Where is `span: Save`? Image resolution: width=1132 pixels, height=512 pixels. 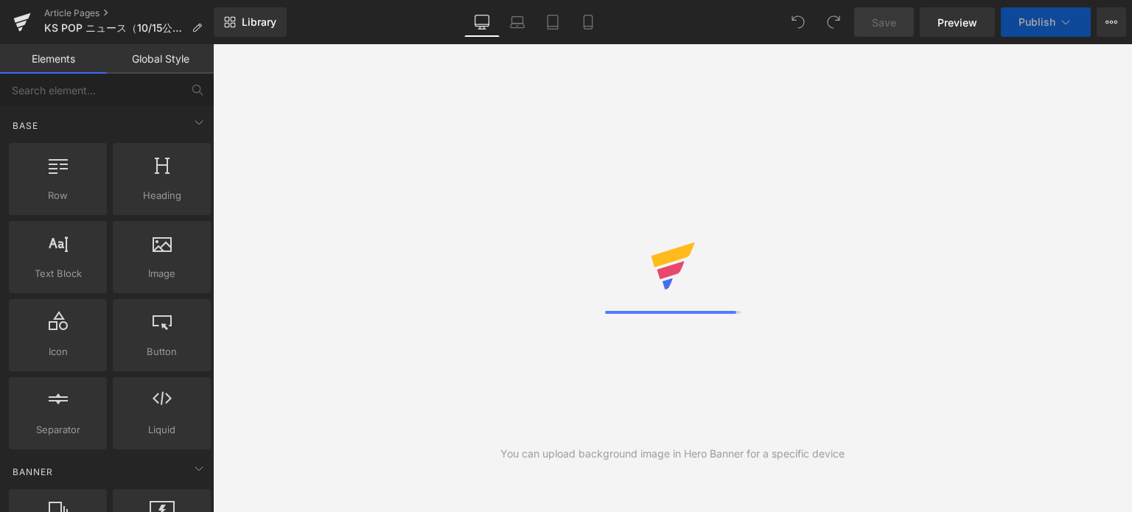 span: Save is located at coordinates (884, 22).